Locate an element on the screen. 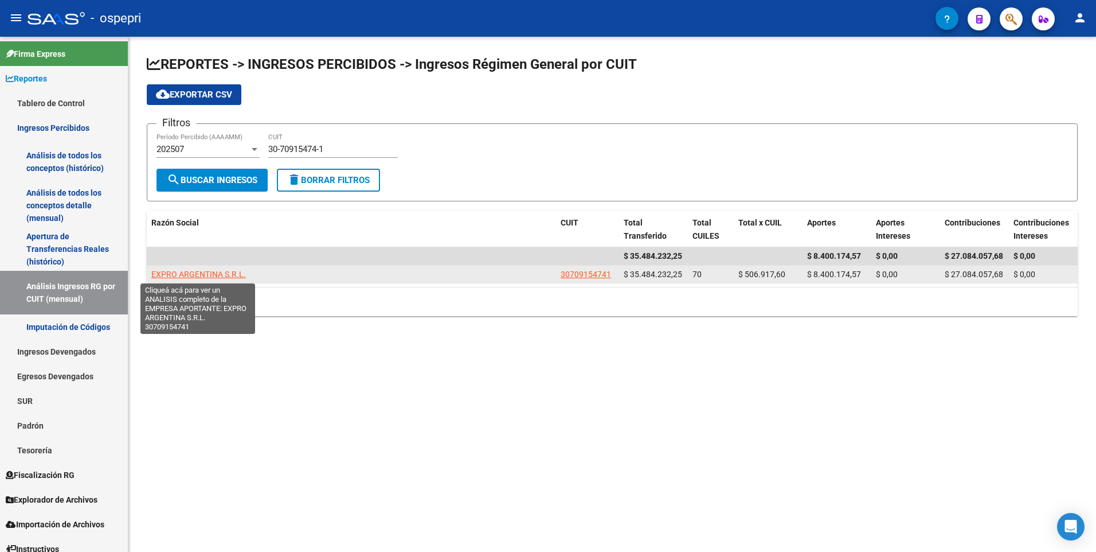 This screenshot has width=1096, height=552. span: EXPRO ARGENTINA S.R.L. is located at coordinates (198, 274).